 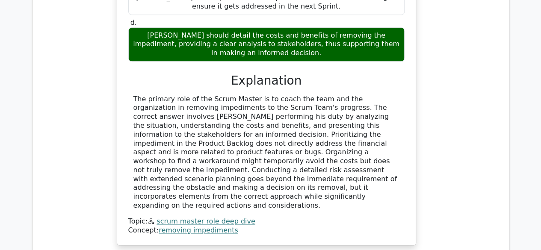 I want to click on div: Concept:, so click(x=266, y=231).